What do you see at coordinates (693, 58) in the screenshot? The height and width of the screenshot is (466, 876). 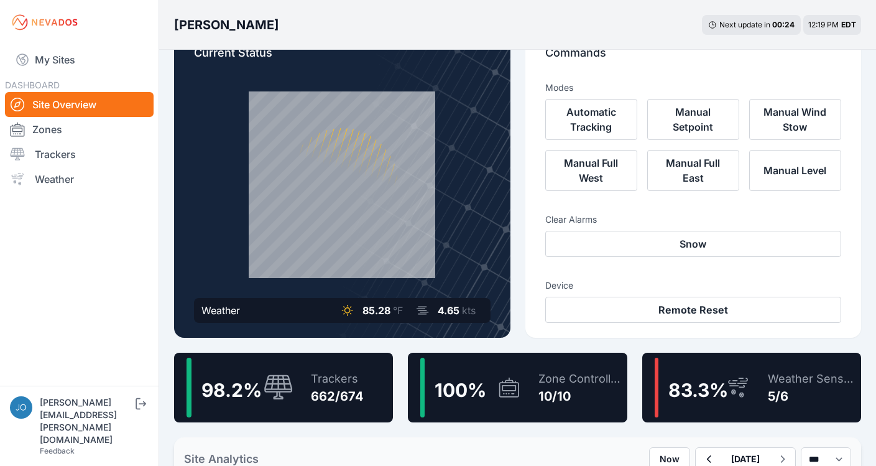 I see `p: Commands` at bounding box center [693, 58].